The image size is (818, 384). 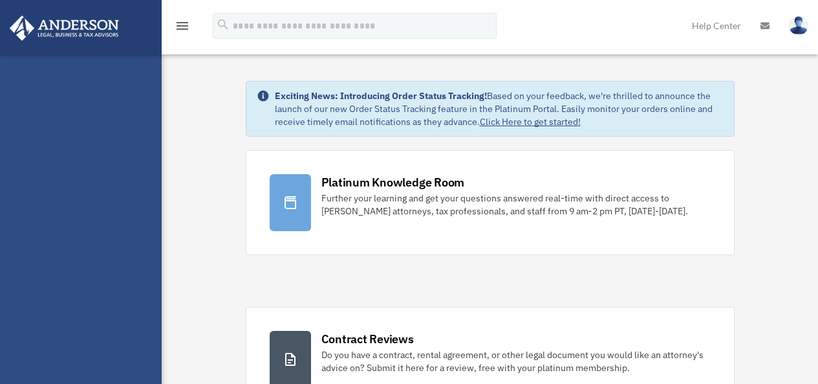 I want to click on a: Platinum Knowledge Room Further your learning and get your questions answered real-time with dire..., so click(x=490, y=202).